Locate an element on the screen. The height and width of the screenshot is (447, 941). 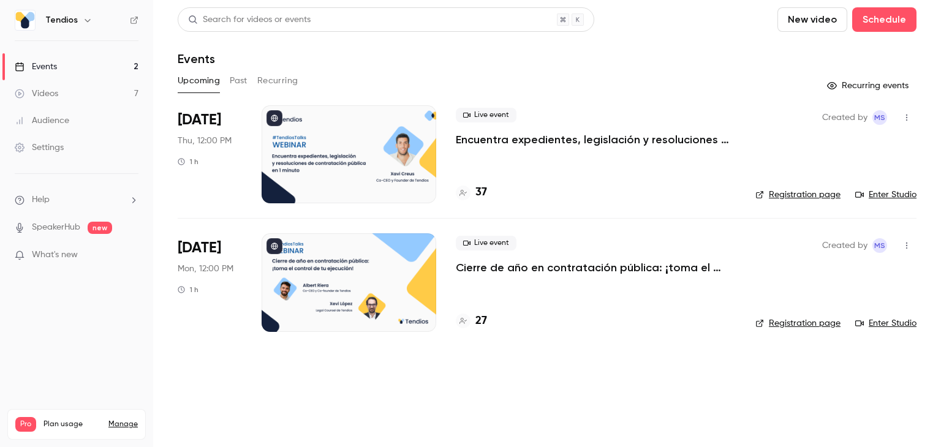
li: help-dropdown-opener is located at coordinates (77, 200).